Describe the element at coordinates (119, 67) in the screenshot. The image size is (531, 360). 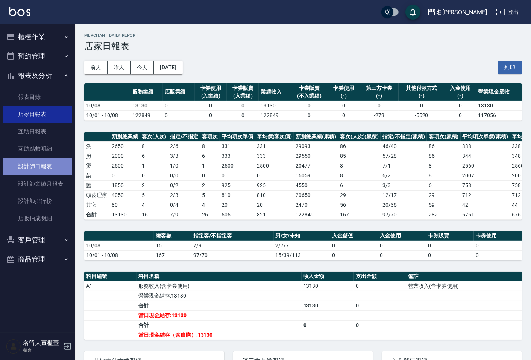
I see `button: 昨天` at that location.